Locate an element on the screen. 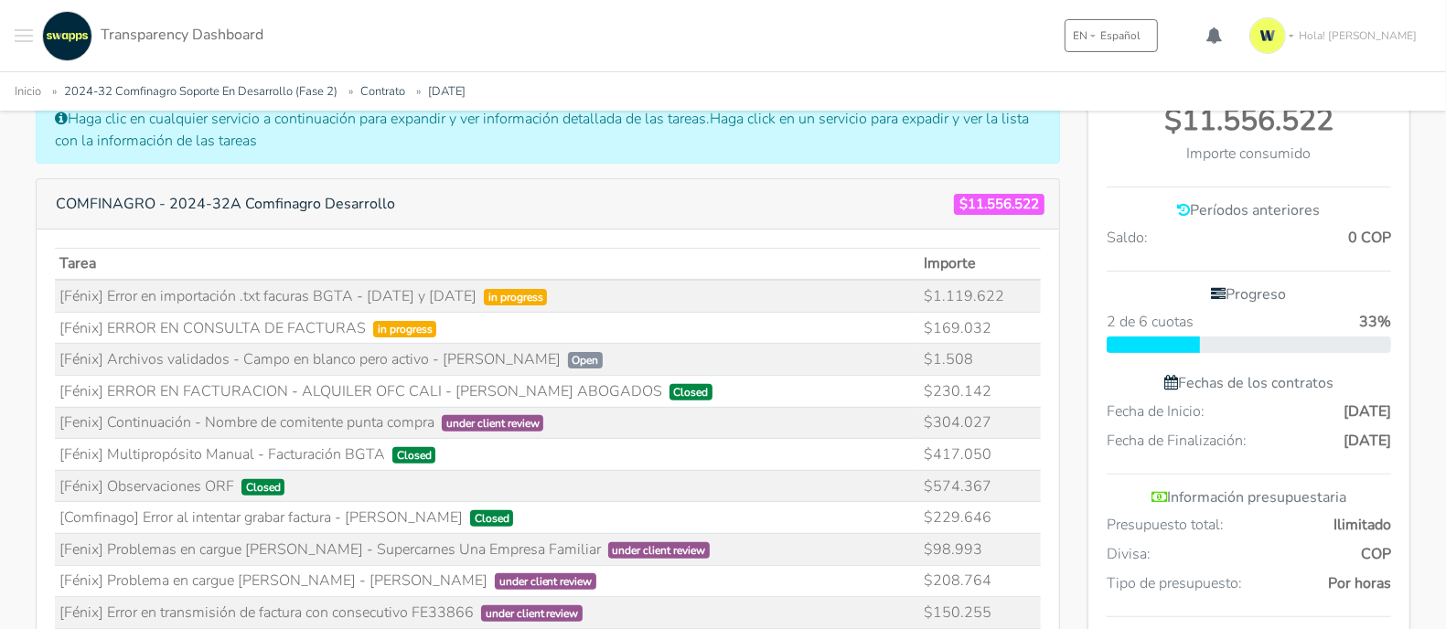  span: Tipo de presupuesto: is located at coordinates (1175, 584).